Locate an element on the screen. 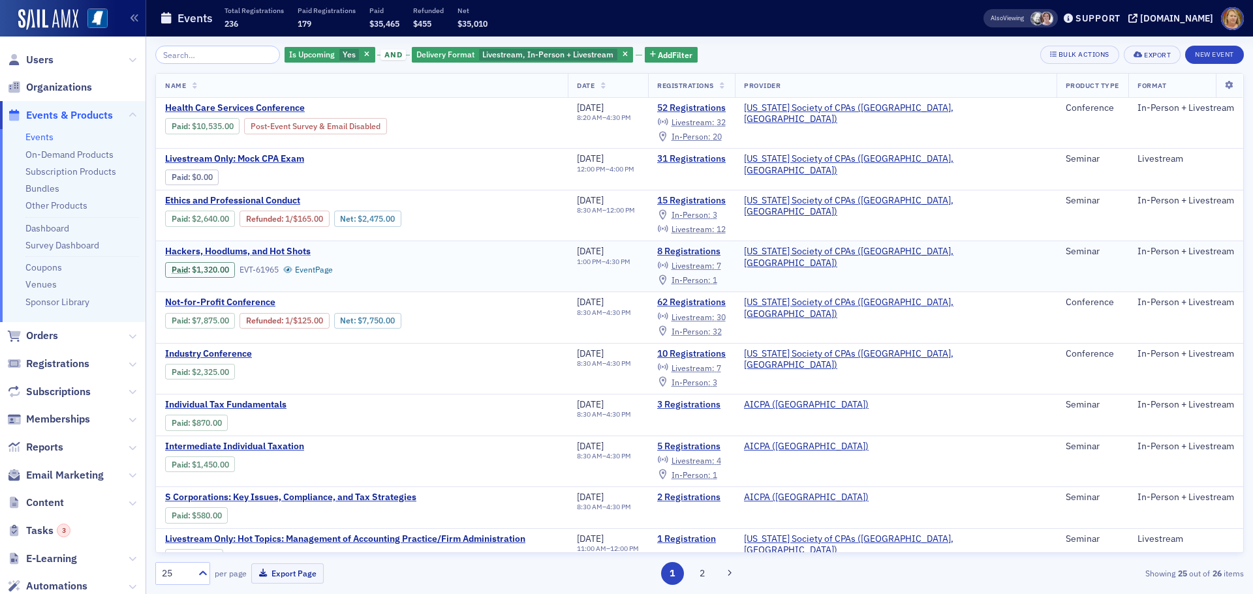 This screenshot has height=594, width=1253. div: Net: $247500 is located at coordinates (367, 219).